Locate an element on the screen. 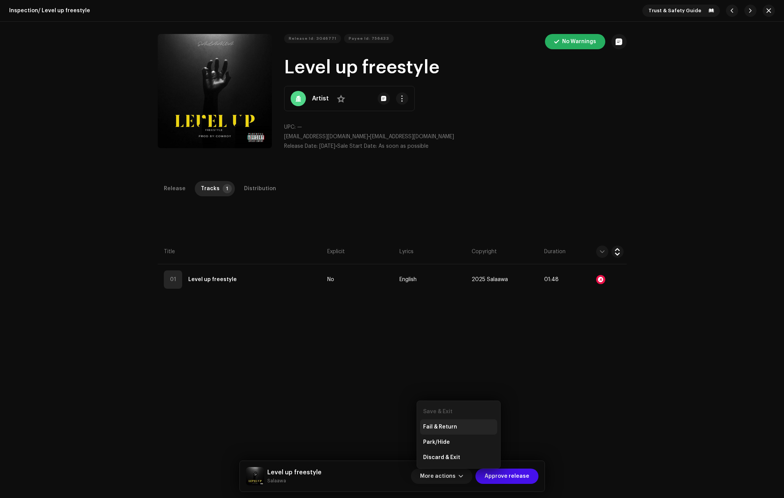 This screenshot has width=784, height=498. span: 2025 Salaawa is located at coordinates (490, 280).